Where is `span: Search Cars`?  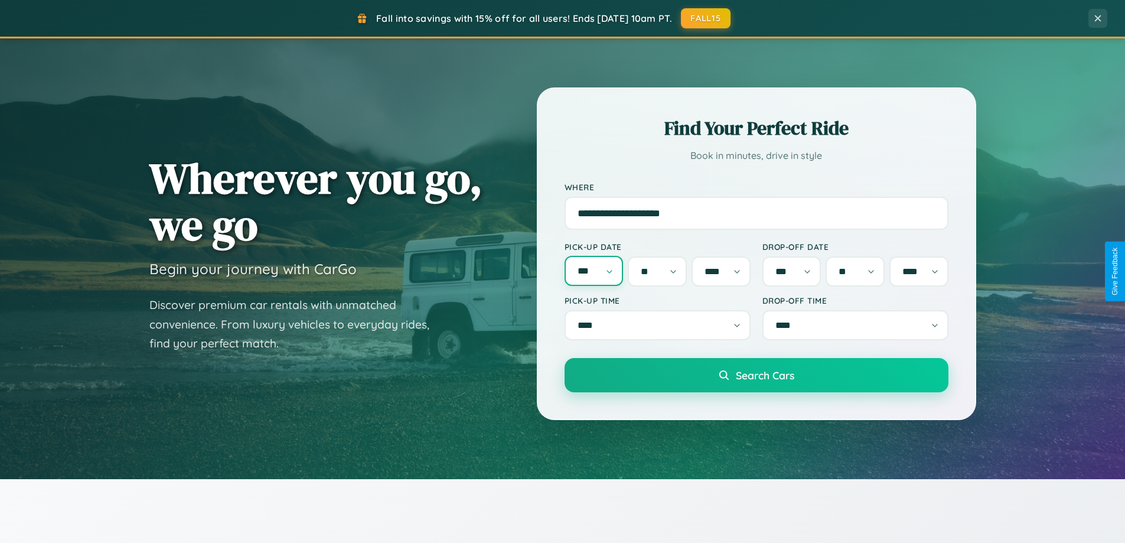 span: Search Cars is located at coordinates (765, 375).